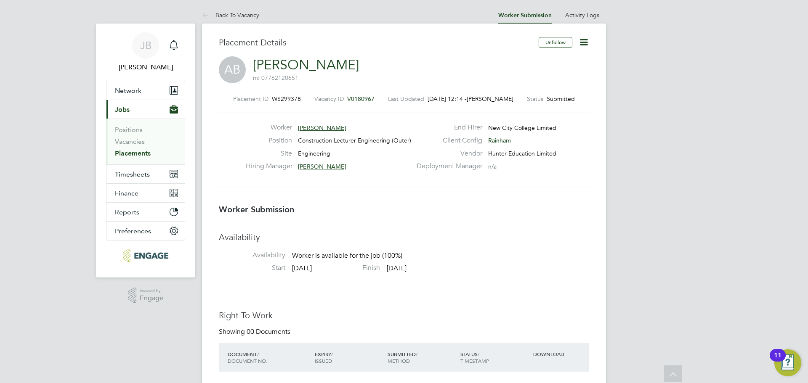  What do you see at coordinates (286, 99) in the screenshot?
I see `span: WS299378` at bounding box center [286, 99].